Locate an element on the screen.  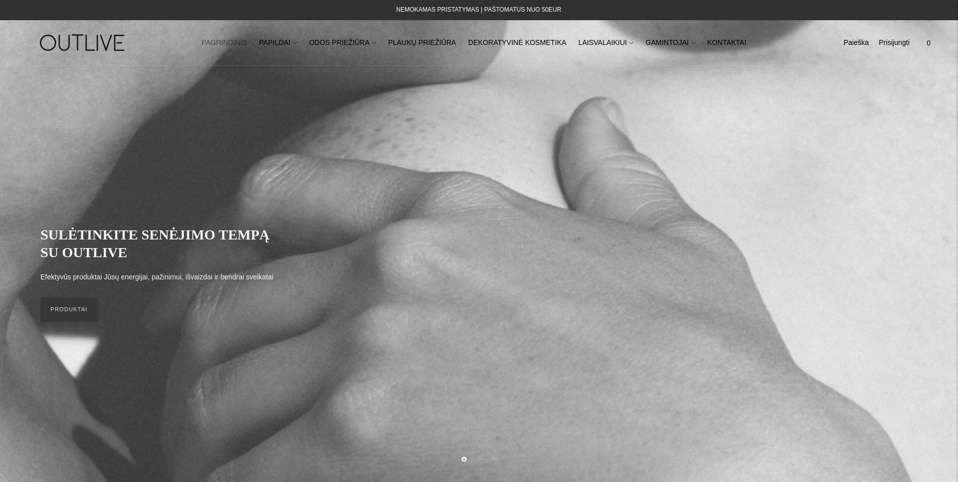
button: Move carousel to slide 3 is located at coordinates (494, 458).